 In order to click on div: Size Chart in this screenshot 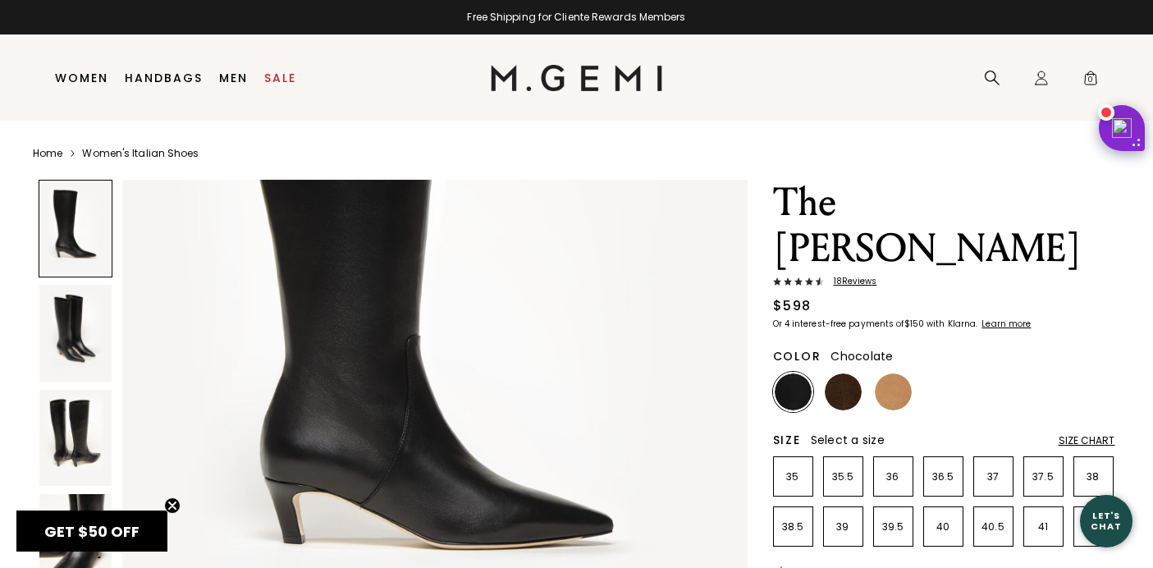, I will do `click(1087, 441)`.